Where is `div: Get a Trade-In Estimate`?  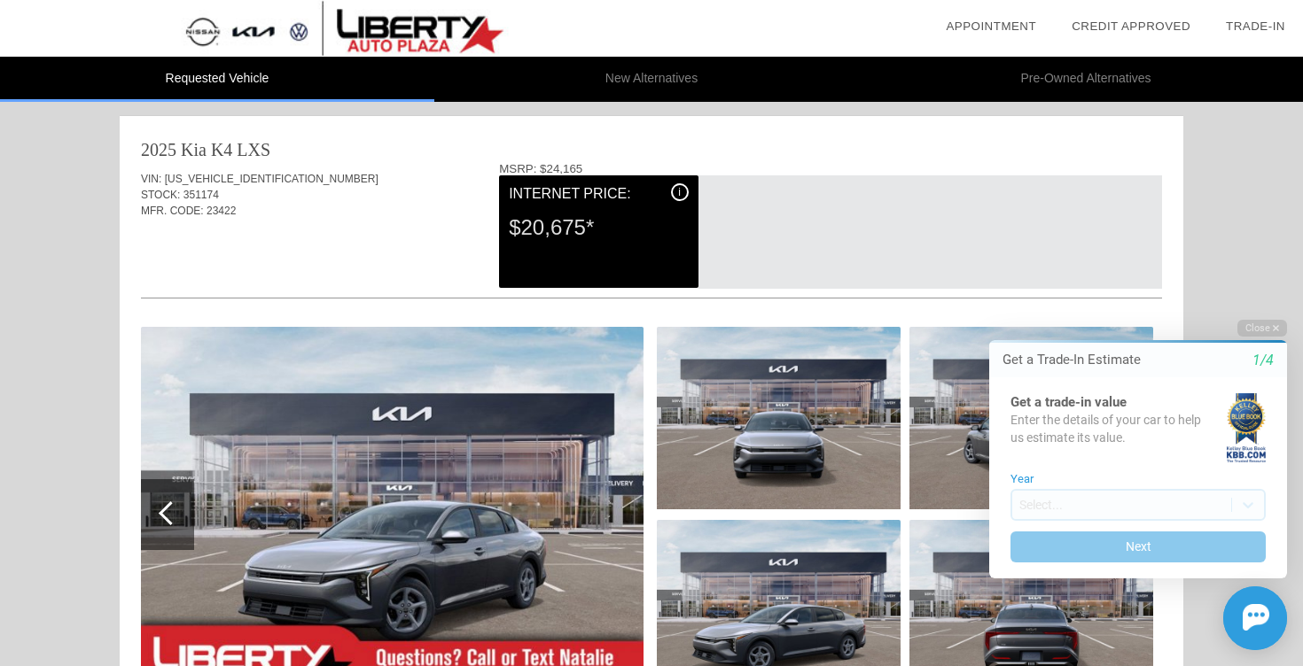
div: Get a Trade-In Estimate is located at coordinates (120, 56).